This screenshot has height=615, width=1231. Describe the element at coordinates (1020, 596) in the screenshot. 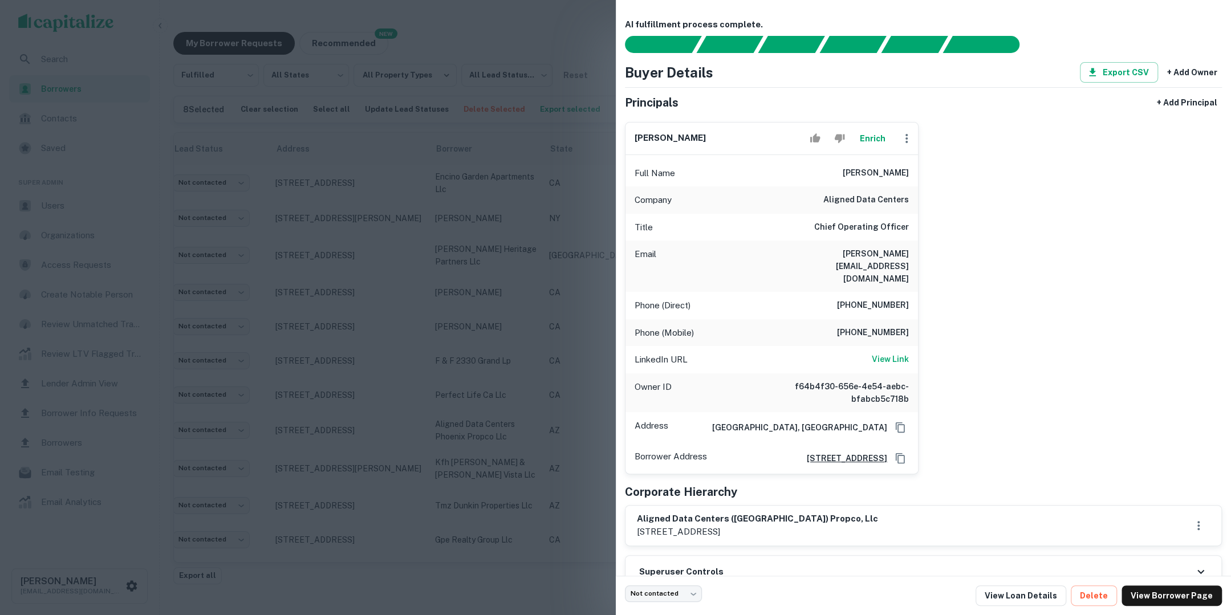

I see `a: View Loan Details` at that location.